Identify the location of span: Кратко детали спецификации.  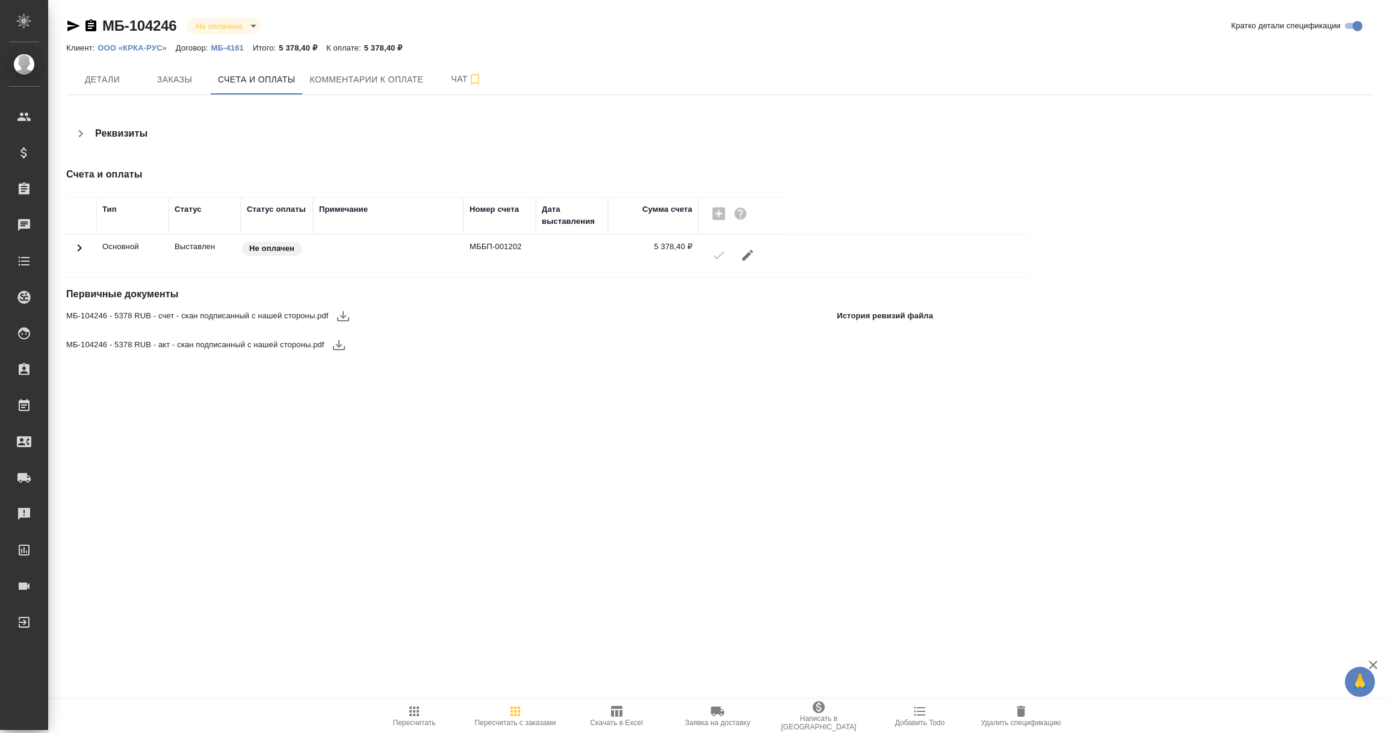
(1286, 26).